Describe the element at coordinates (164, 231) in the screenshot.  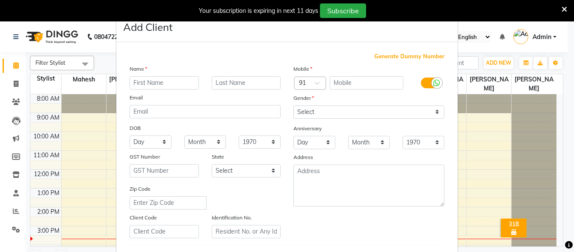
I see `input: Client Code` at that location.